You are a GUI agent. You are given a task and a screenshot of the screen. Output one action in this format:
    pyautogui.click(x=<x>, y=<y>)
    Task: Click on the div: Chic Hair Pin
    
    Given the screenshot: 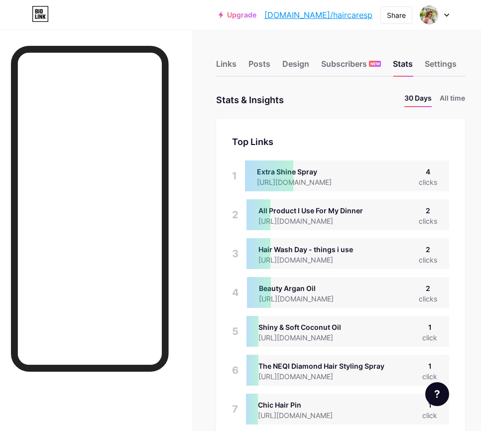 What is the action you would take?
    pyautogui.click(x=304, y=405)
    